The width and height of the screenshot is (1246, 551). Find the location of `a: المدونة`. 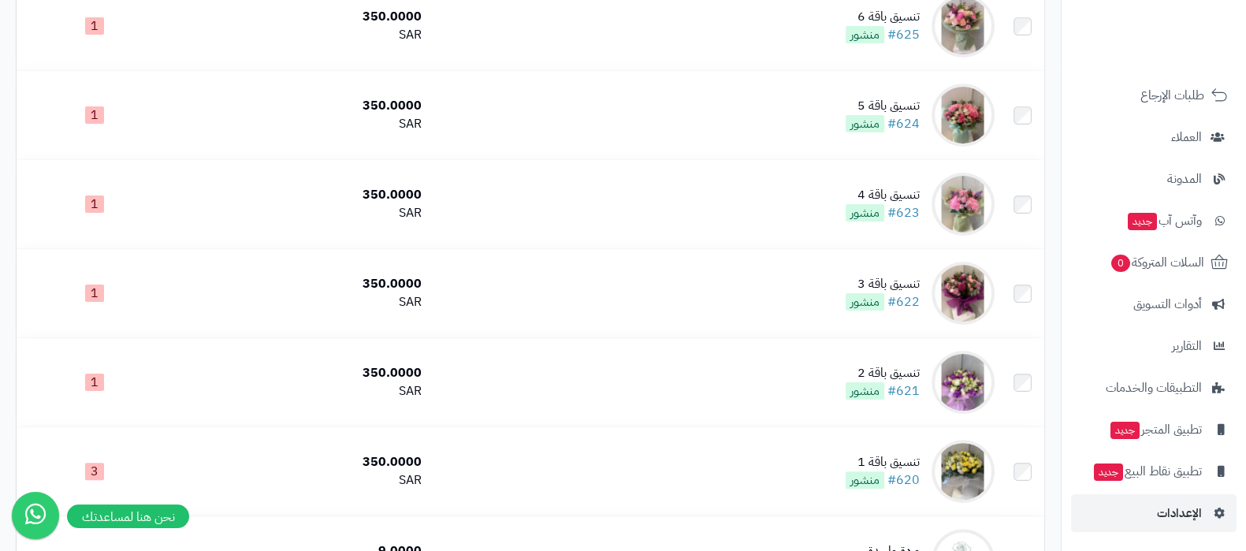

a: المدونة is located at coordinates (1154, 179).